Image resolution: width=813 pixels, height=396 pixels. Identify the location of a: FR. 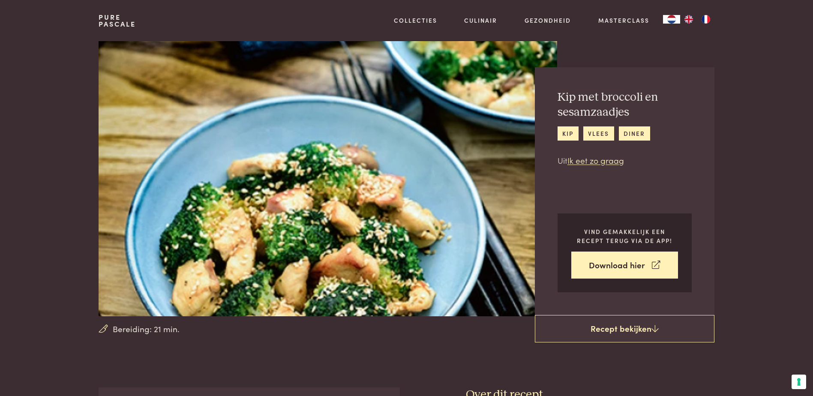
(706, 19).